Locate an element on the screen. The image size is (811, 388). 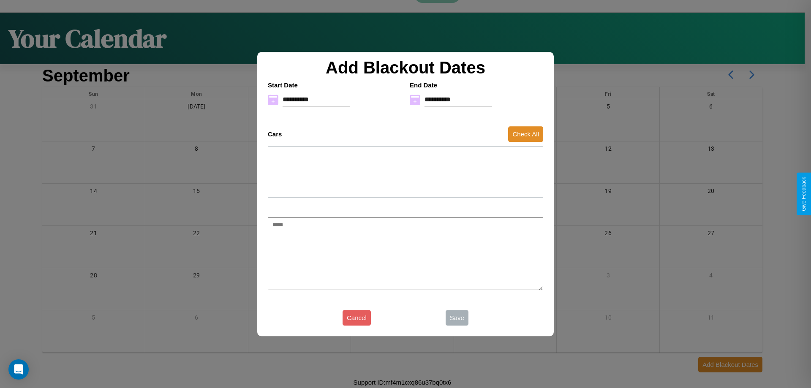
div: Open Intercom Messenger is located at coordinates (19, 369).